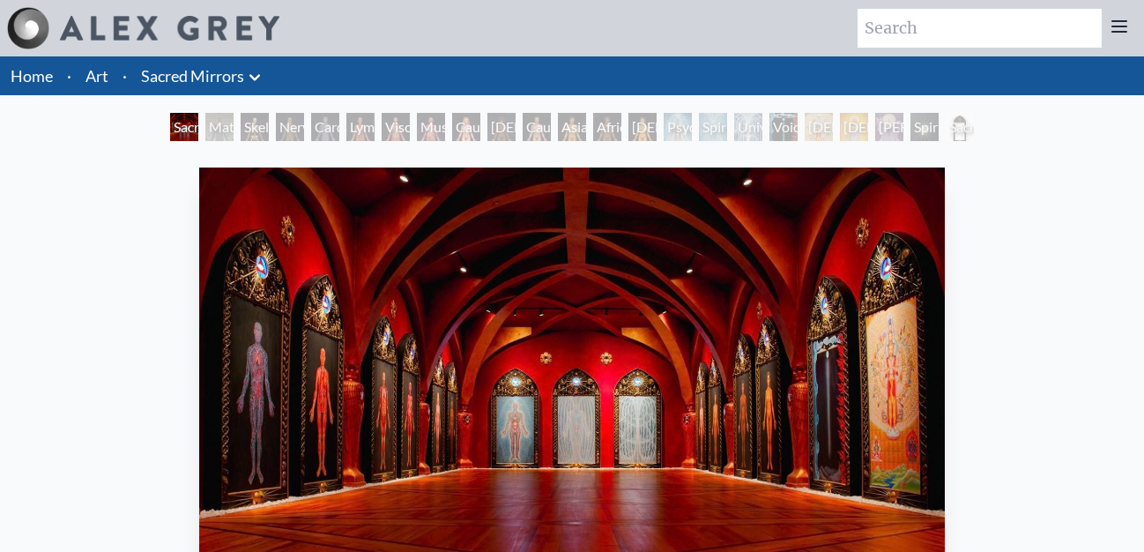 This screenshot has height=552, width=1144. What do you see at coordinates (713, 127) in the screenshot?
I see `div: Spiritual Energy System` at bounding box center [713, 127].